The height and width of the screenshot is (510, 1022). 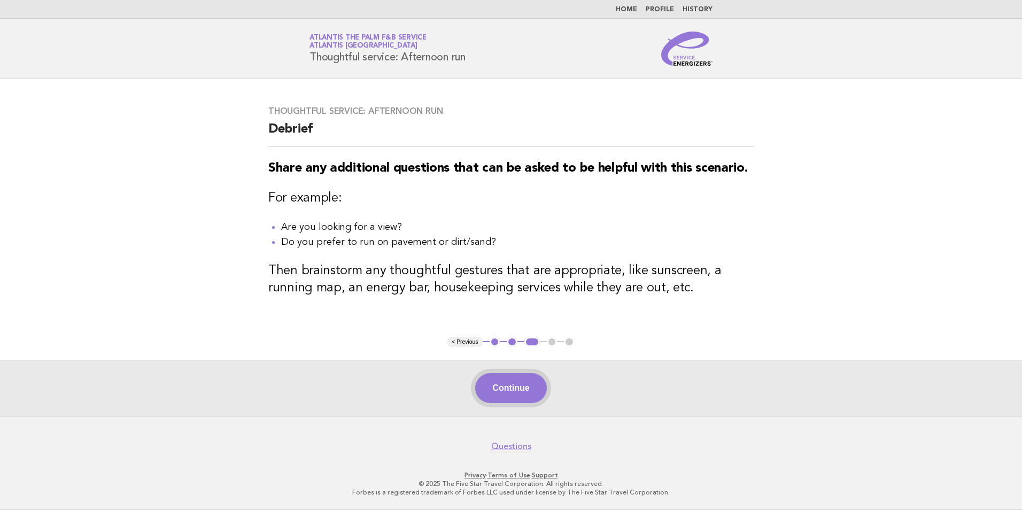 I want to click on h3: Then brainstorm any thoughtful gestures that are appropriate, like sunscreen, a running map, an e..., so click(x=511, y=280).